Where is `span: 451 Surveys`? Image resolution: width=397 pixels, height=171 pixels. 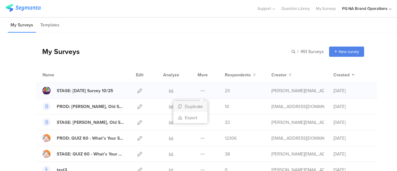 span: 451 Surveys is located at coordinates (312, 51).